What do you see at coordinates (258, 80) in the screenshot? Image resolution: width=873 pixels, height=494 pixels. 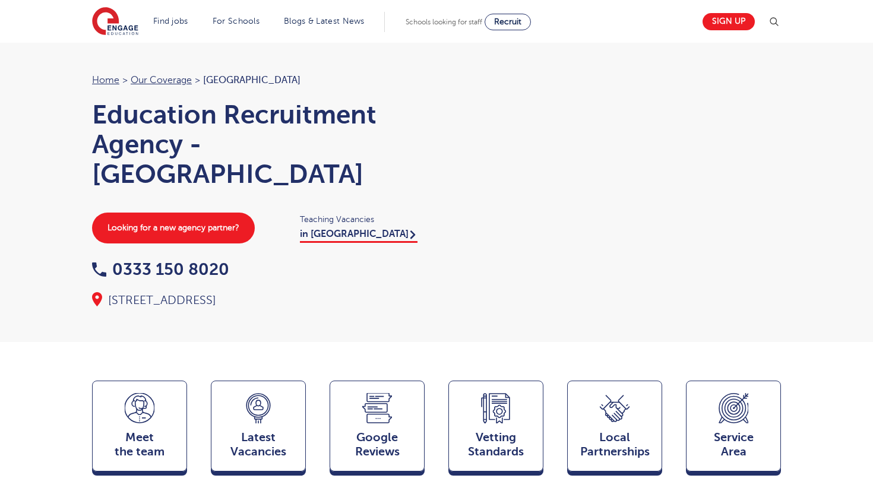 I see `nav: breadcrumb` at bounding box center [258, 80].